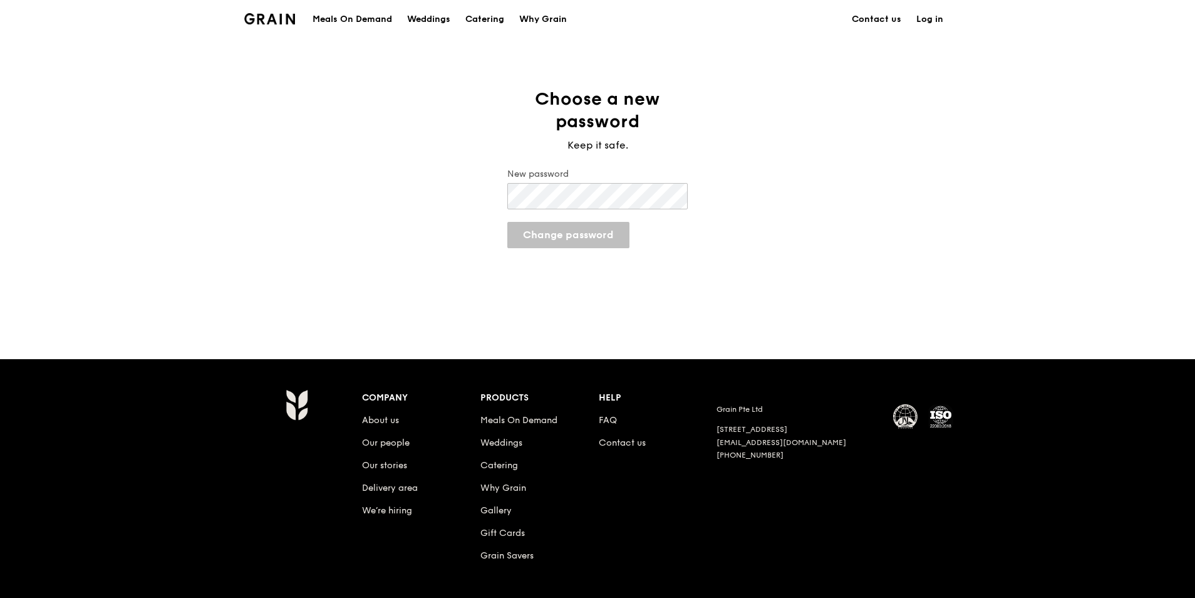 The width and height of the screenshot is (1195, 598). Describe the element at coordinates (568, 235) in the screenshot. I see `button: Change password` at that location.